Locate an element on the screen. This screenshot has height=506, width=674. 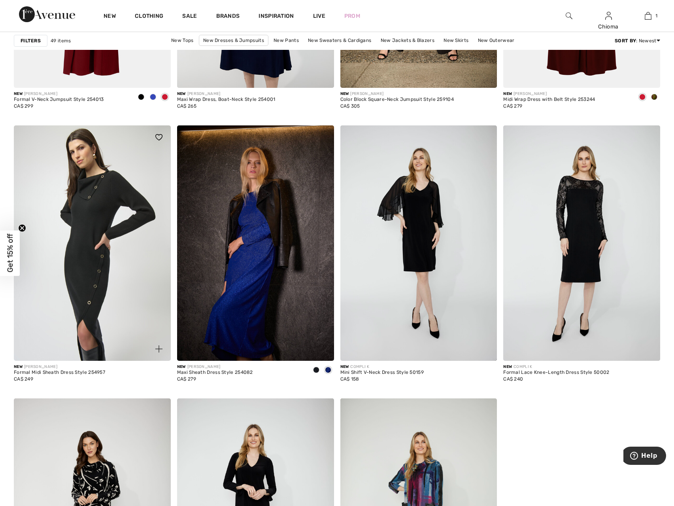
a: 1ère Avenue is located at coordinates (47, 14).